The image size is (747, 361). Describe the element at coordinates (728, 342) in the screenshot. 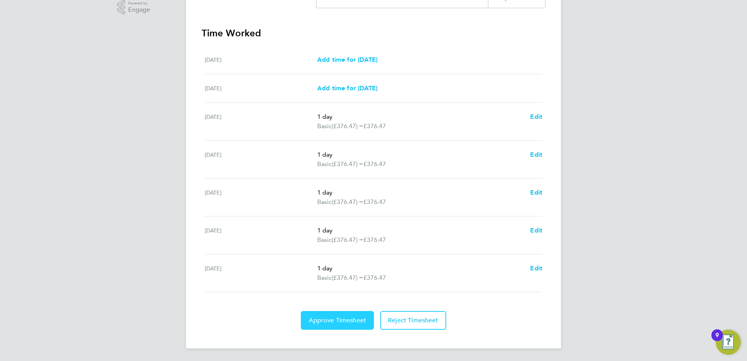

I see `button: Open Resource Center, 9 new notifications` at that location.